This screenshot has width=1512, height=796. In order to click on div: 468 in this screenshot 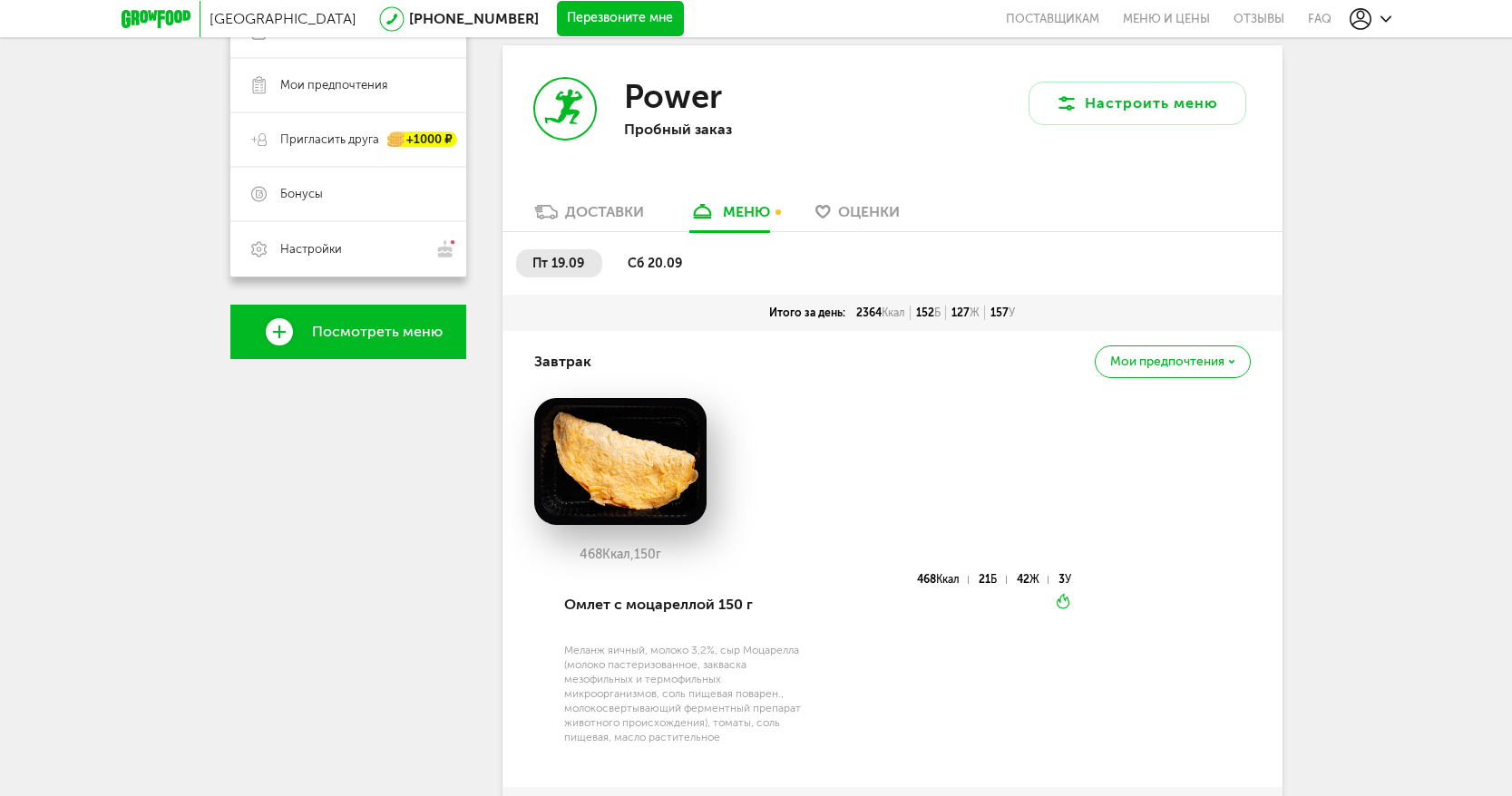, I will do `click(942, 579)`.